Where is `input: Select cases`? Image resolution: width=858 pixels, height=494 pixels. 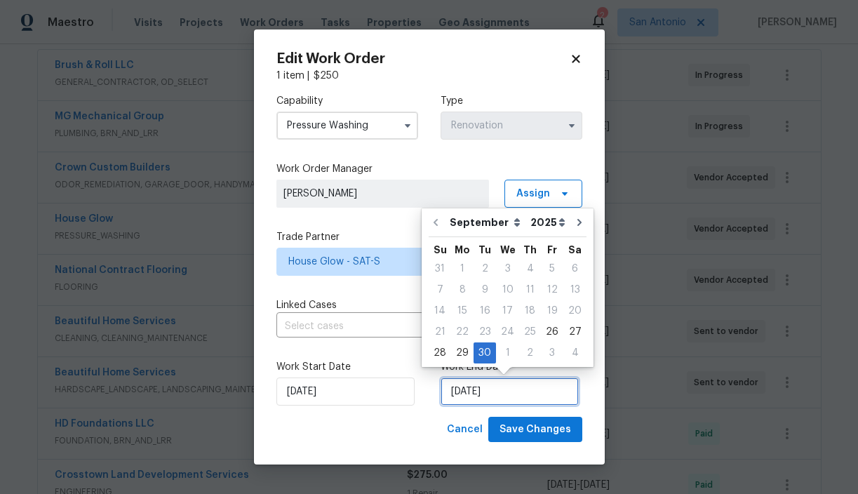
input: Select cases is located at coordinates (410, 326).